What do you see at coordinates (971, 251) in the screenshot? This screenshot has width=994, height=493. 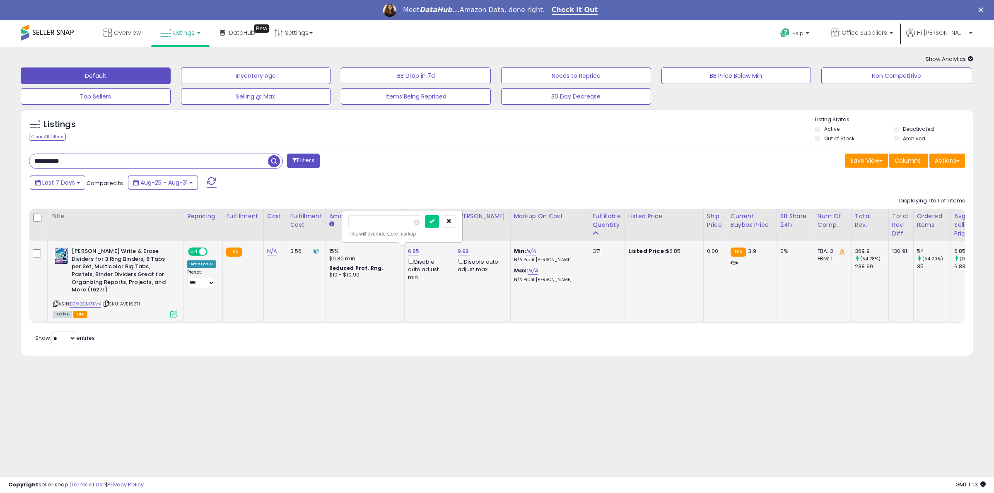 I see `div: 6.85` at bounding box center [971, 251].